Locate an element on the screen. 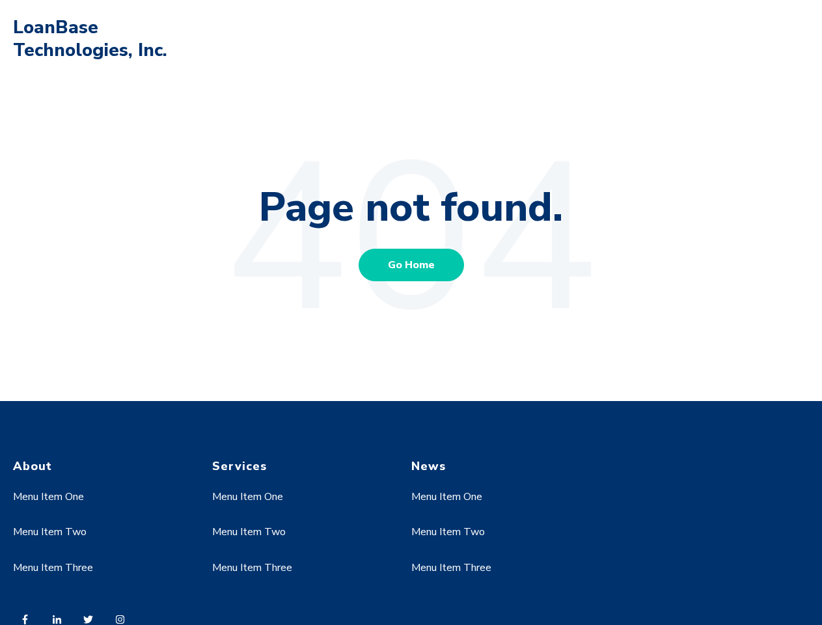 This screenshot has width=822, height=625. h4: About is located at coordinates (100, 466).